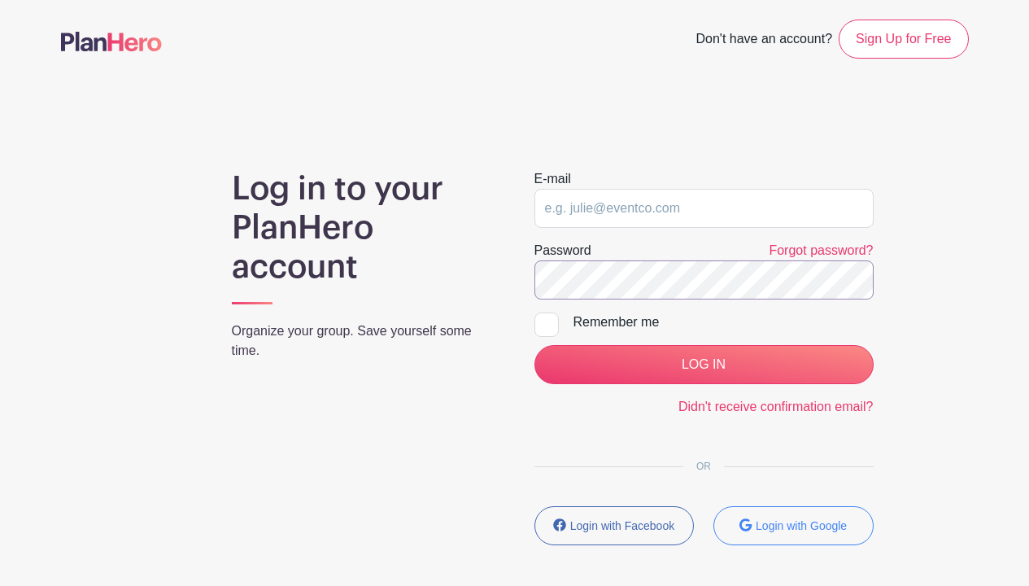  What do you see at coordinates (704, 466) in the screenshot?
I see `span: OR` at bounding box center [704, 466].